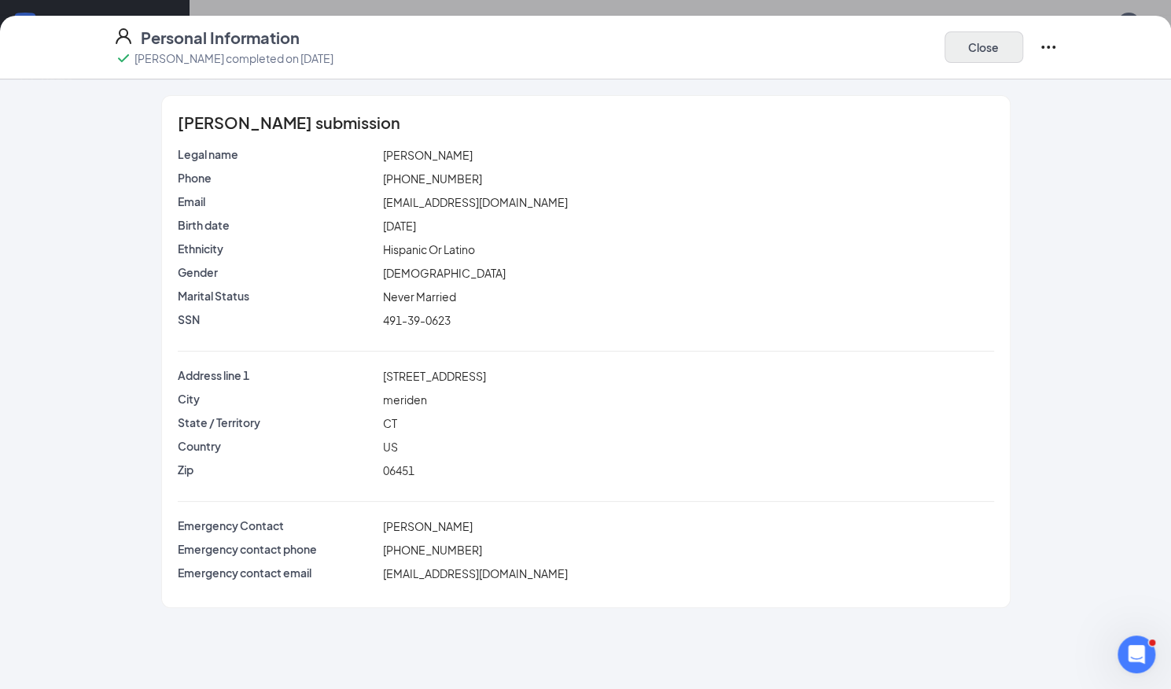 This screenshot has height=689, width=1171. What do you see at coordinates (278, 272) in the screenshot?
I see `p: Gender` at bounding box center [278, 272].